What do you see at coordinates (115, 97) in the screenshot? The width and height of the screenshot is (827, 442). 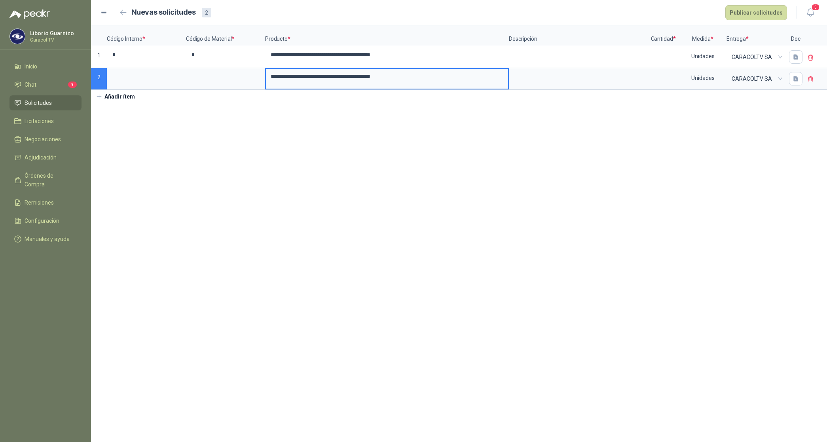 I see `button: Añadir ítem` at bounding box center [115, 97].